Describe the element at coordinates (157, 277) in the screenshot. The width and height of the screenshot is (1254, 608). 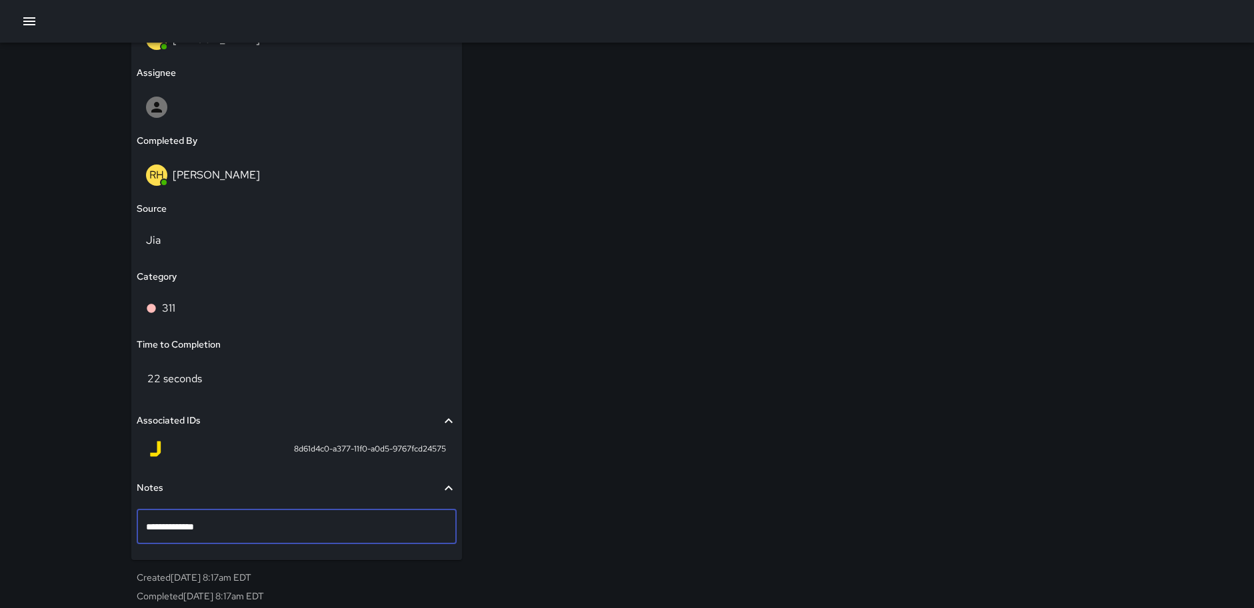
I see `h6: Category` at that location.